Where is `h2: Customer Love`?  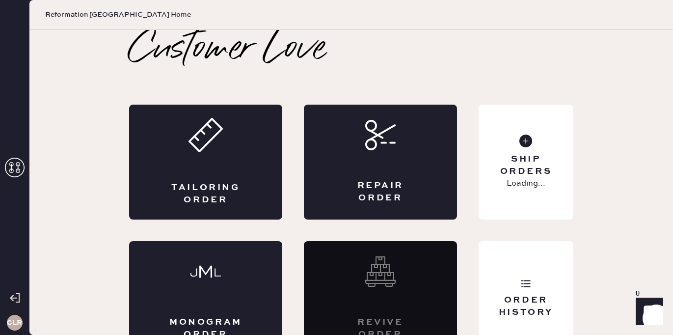
h2: Customer Love is located at coordinates (227, 50).